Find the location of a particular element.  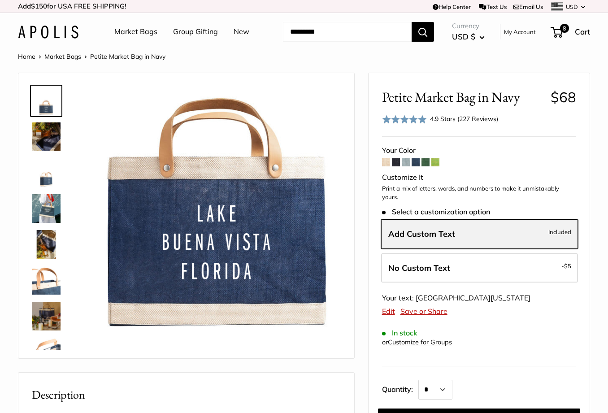

span: $5 is located at coordinates (568, 266).